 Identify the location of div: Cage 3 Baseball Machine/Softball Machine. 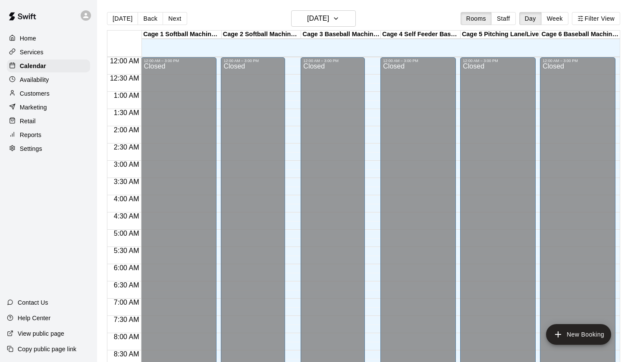
(341, 34).